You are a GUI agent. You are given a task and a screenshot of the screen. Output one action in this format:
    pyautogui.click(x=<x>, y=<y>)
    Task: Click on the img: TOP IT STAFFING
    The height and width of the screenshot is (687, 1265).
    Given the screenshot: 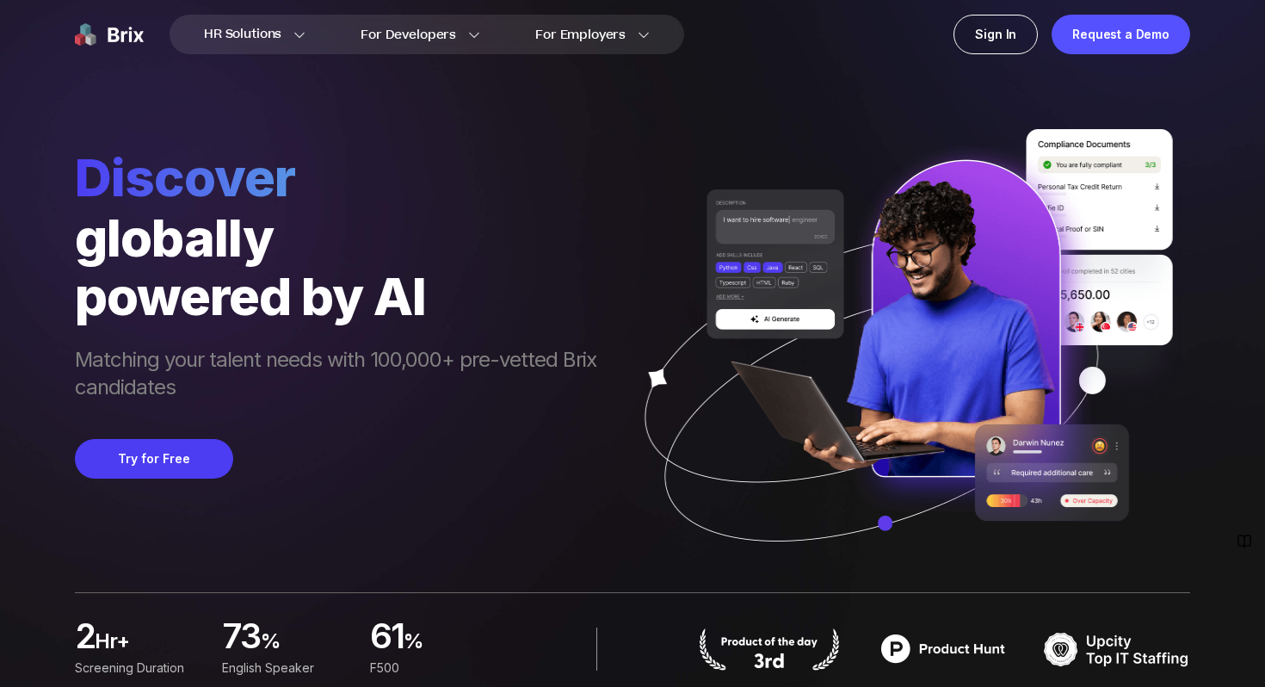 What is the action you would take?
    pyautogui.click(x=1117, y=649)
    